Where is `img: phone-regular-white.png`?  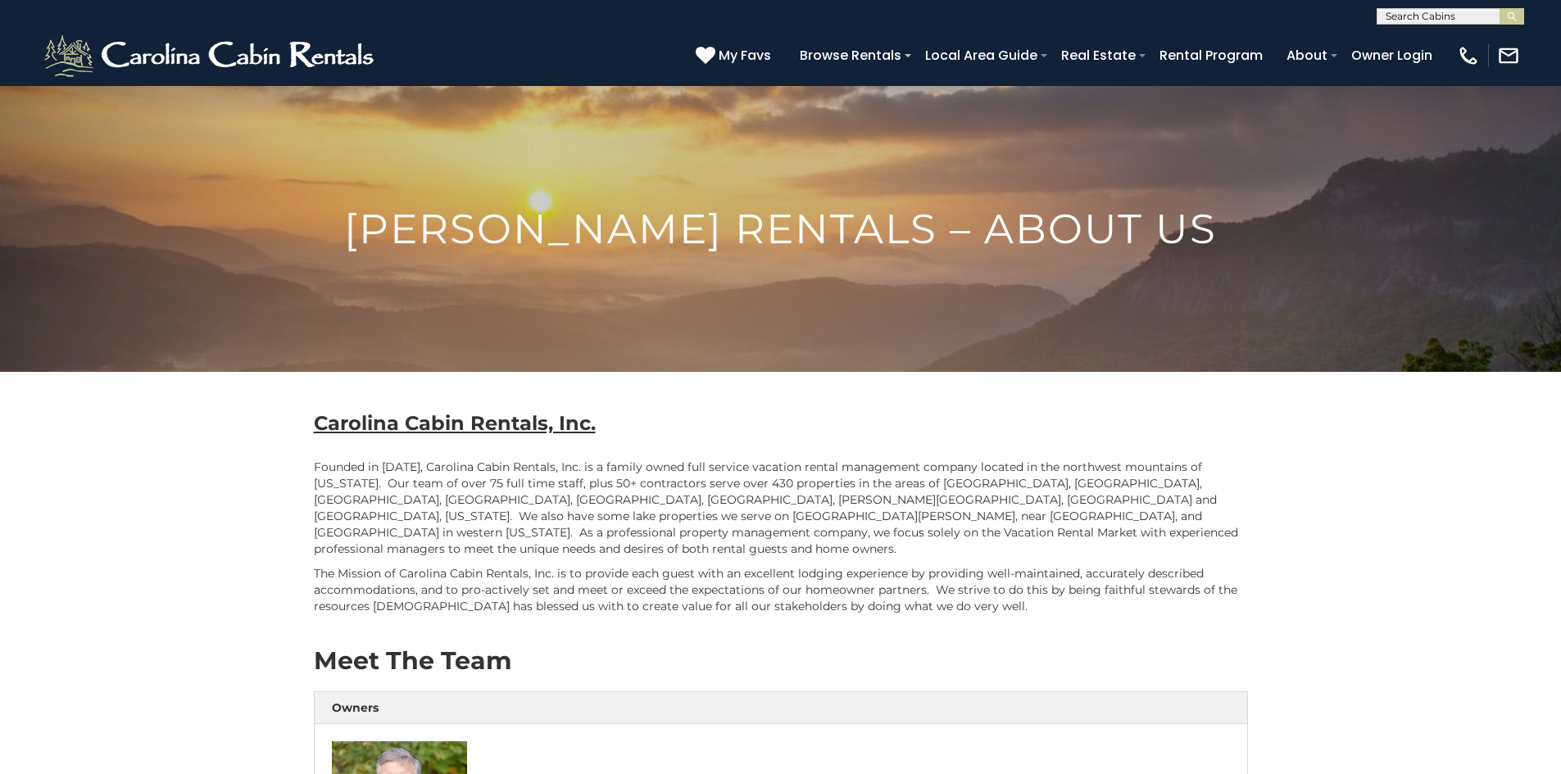 img: phone-regular-white.png is located at coordinates (1469, 56).